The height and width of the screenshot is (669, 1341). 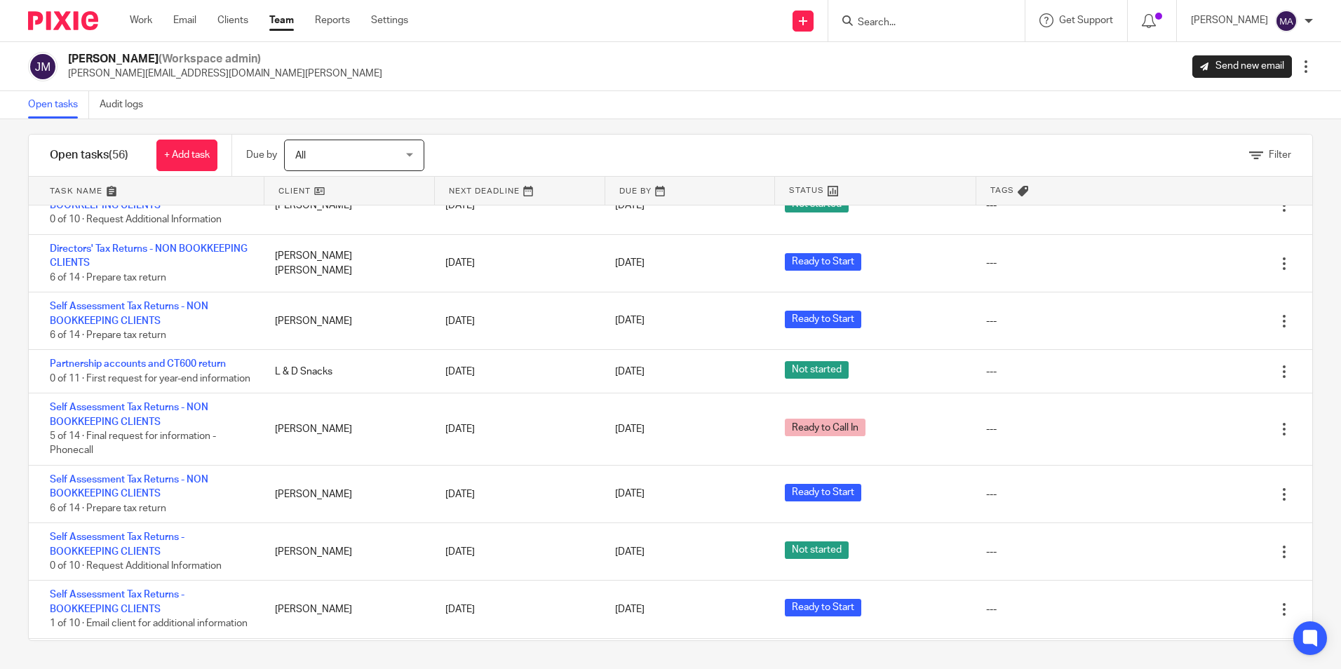 What do you see at coordinates (126, 104) in the screenshot?
I see `a: Audit logs` at bounding box center [126, 104].